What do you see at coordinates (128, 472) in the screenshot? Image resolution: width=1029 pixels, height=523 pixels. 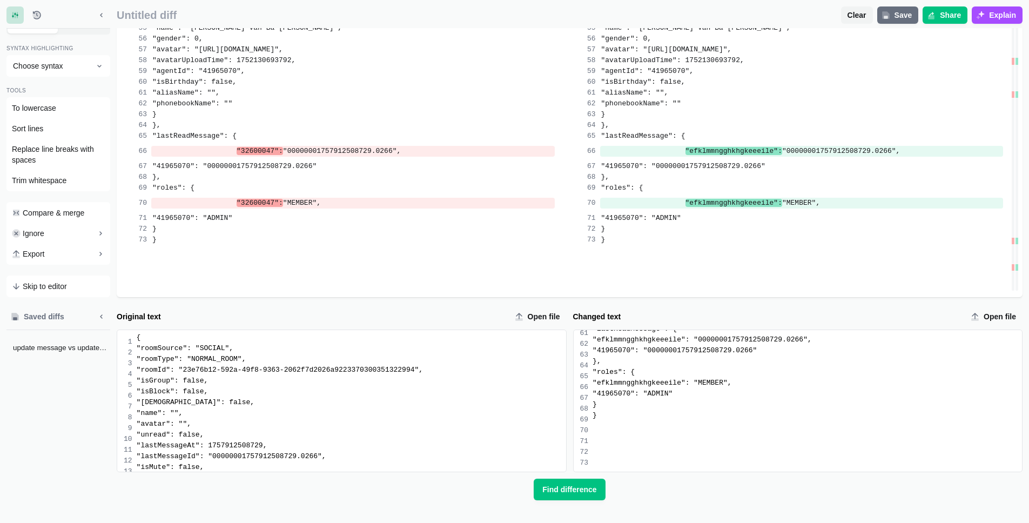 I see `div: 13` at bounding box center [128, 472].